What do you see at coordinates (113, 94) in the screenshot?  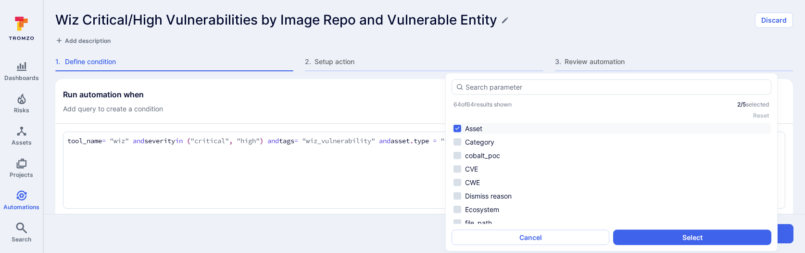 I see `h2: Run automation when` at bounding box center [113, 94].